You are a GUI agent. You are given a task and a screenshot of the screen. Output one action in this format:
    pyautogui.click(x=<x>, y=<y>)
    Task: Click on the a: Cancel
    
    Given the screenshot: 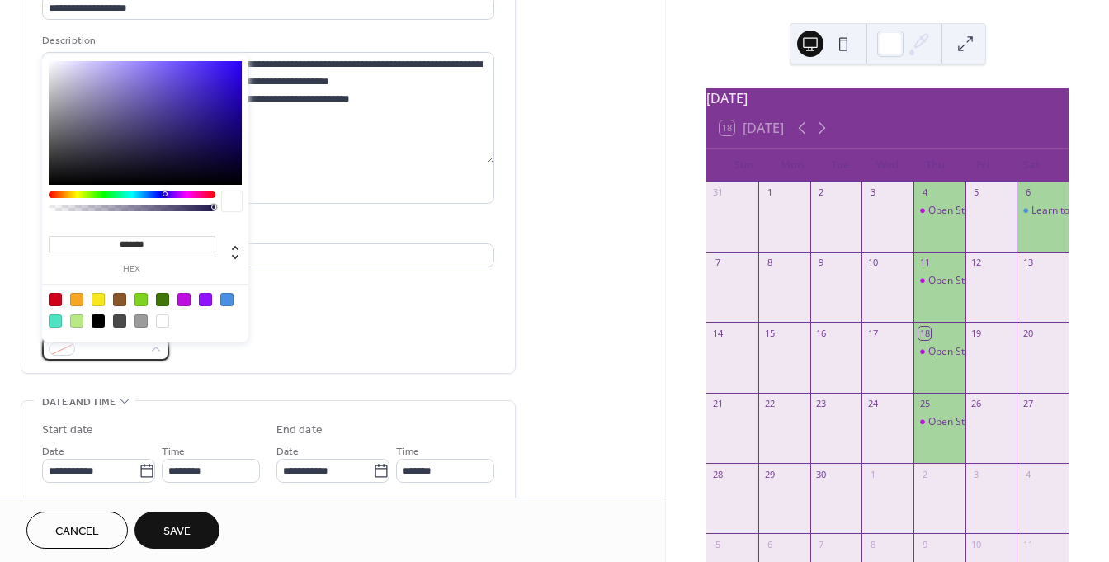 What is the action you would take?
    pyautogui.click(x=77, y=530)
    